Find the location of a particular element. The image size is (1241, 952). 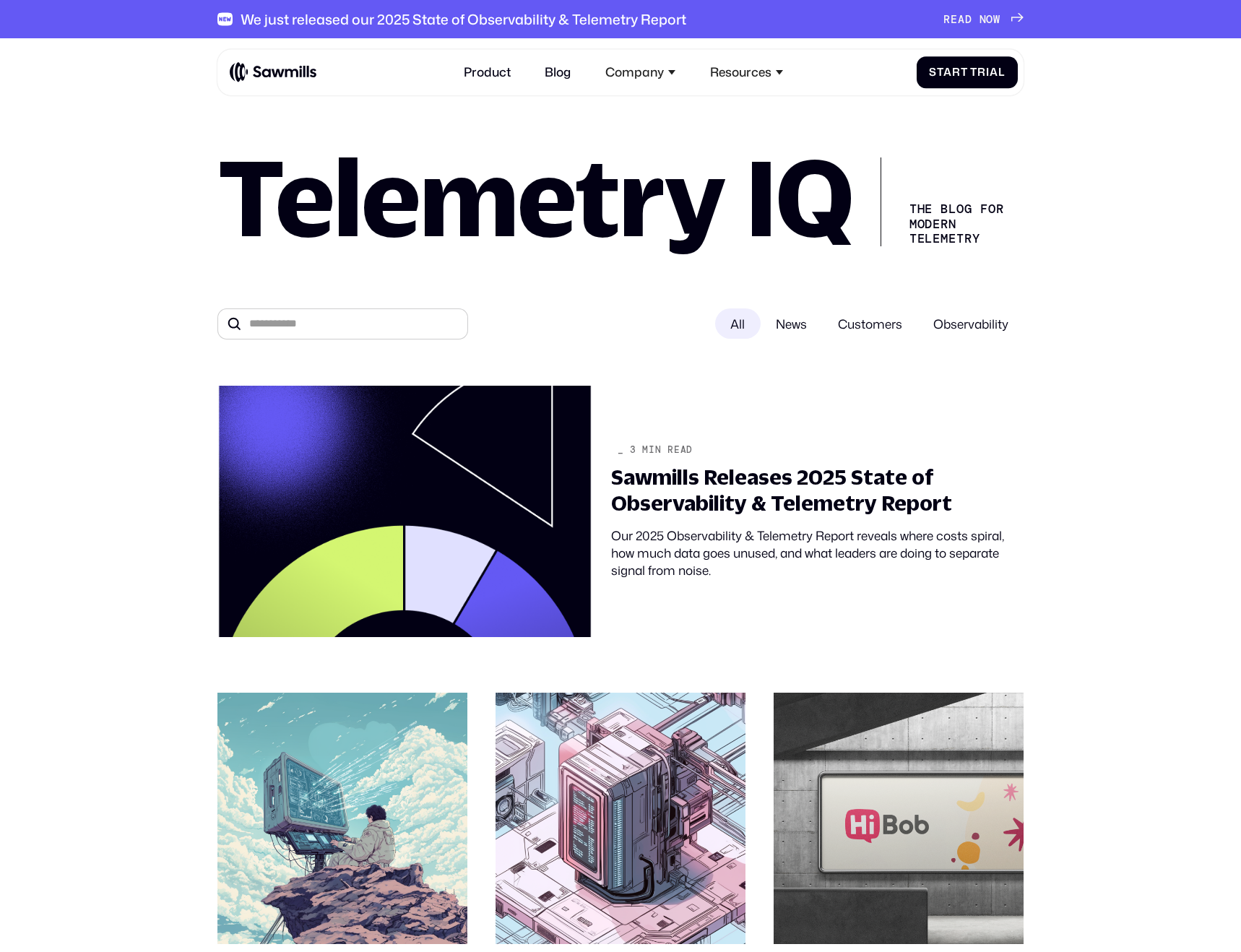

div: We just released our 2025 State of Observability & Telemetry Report is located at coordinates (463, 19).